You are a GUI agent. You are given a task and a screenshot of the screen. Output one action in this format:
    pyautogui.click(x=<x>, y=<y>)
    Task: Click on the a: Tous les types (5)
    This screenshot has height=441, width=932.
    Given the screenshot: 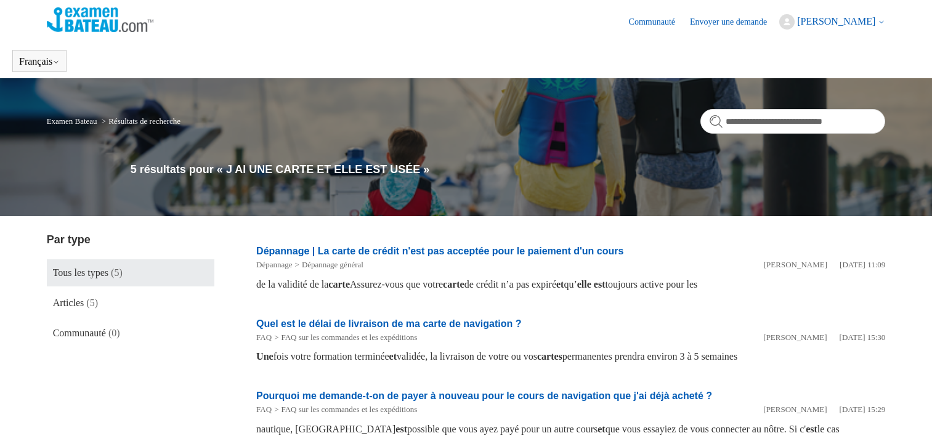 What is the action you would take?
    pyautogui.click(x=131, y=273)
    